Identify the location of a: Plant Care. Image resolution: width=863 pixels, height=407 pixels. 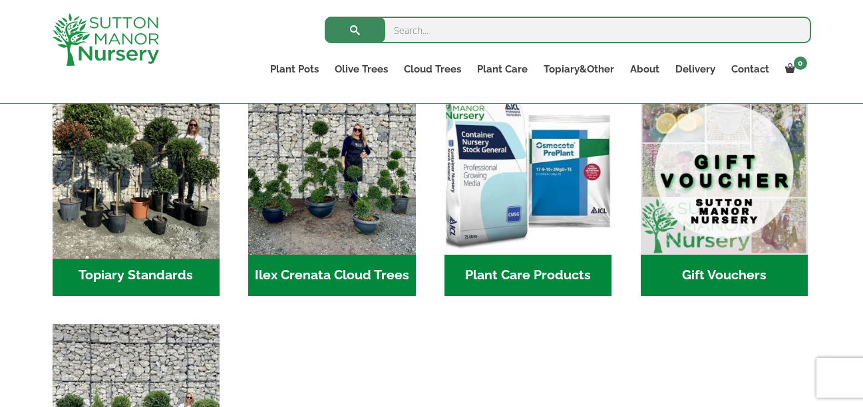
(503, 69).